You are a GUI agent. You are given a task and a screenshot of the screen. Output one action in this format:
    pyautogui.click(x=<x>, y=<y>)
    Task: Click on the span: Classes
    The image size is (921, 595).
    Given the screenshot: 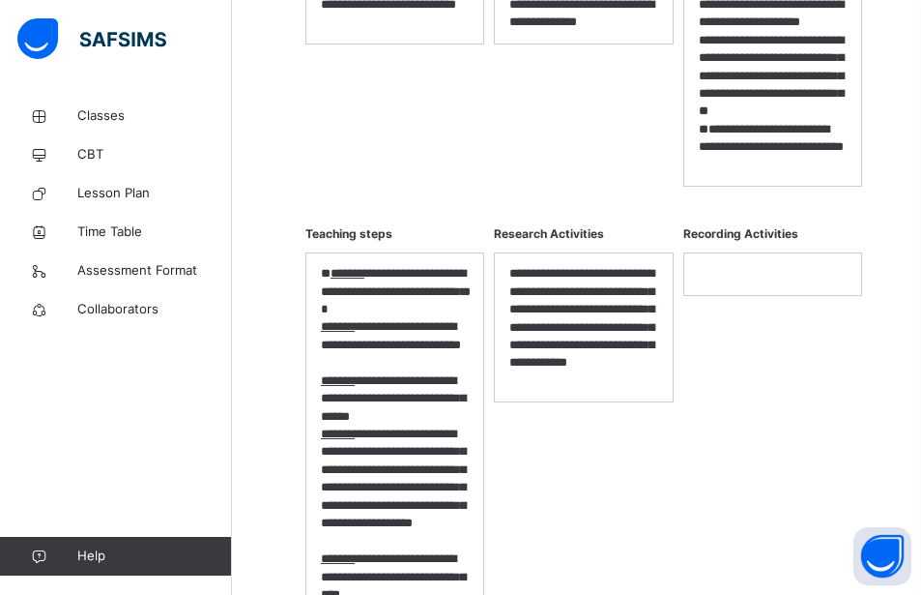 What is the action you would take?
    pyautogui.click(x=155, y=116)
    